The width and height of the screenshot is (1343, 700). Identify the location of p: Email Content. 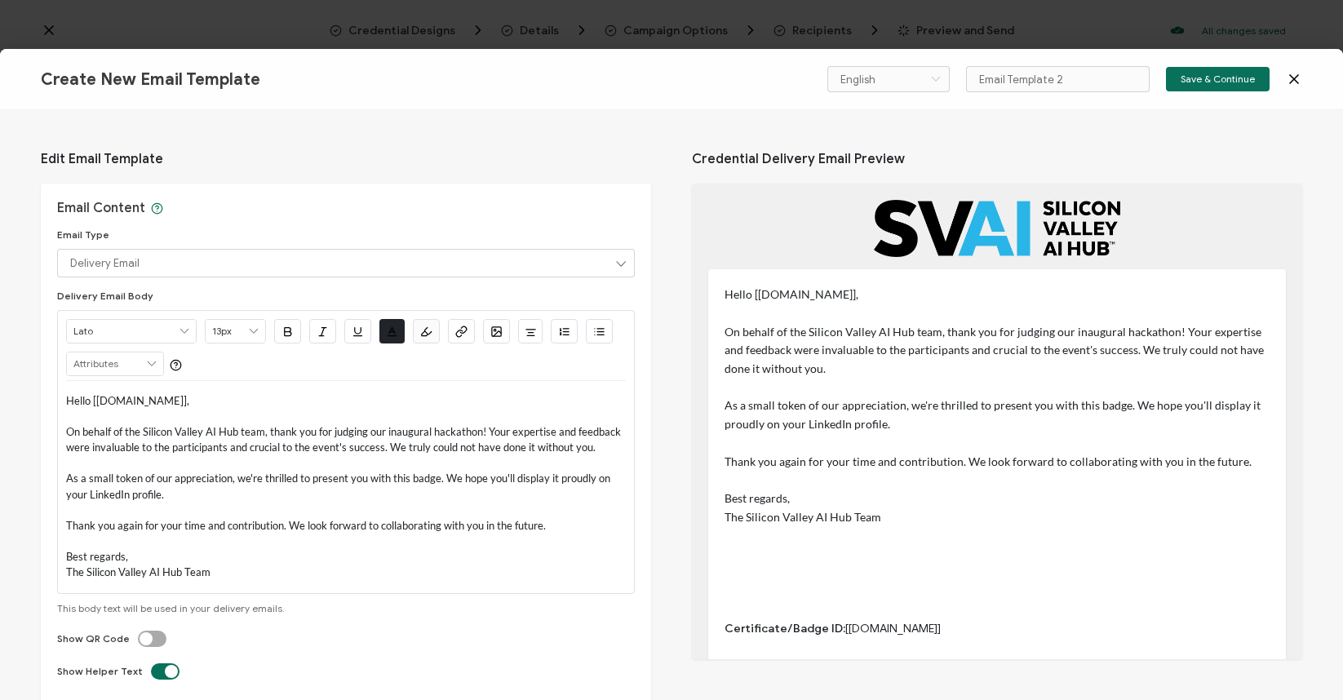
(110, 208).